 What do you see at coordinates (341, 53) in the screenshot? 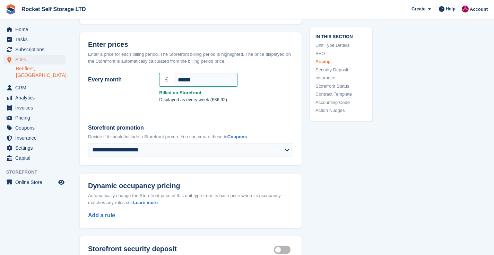
I see `a: SEO` at bounding box center [341, 53].